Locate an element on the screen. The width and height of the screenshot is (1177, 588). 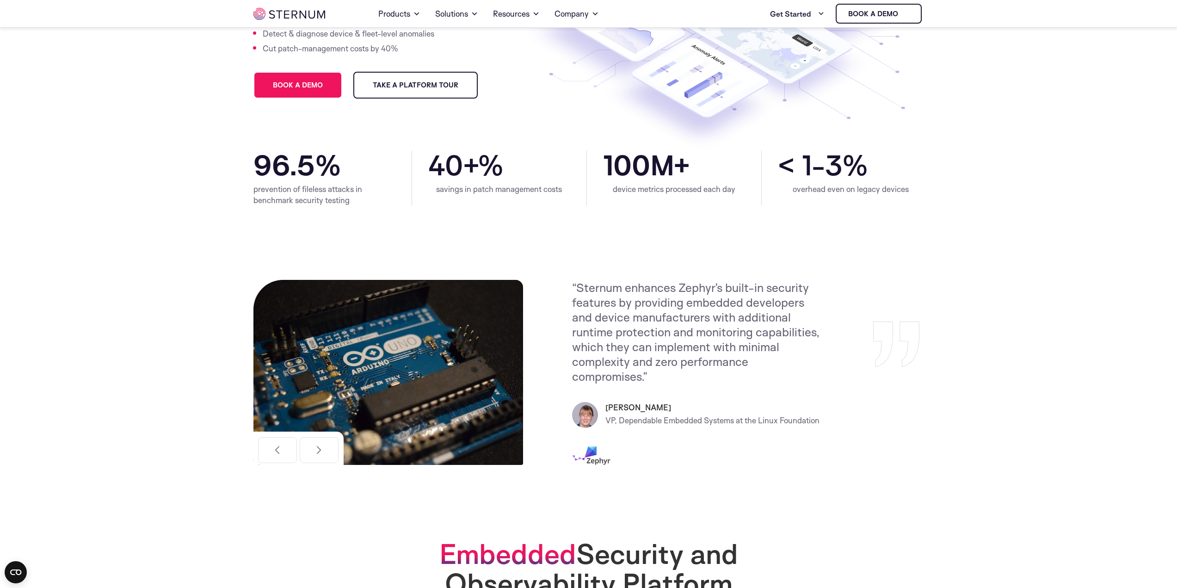
span: < 1- is located at coordinates (801, 165).